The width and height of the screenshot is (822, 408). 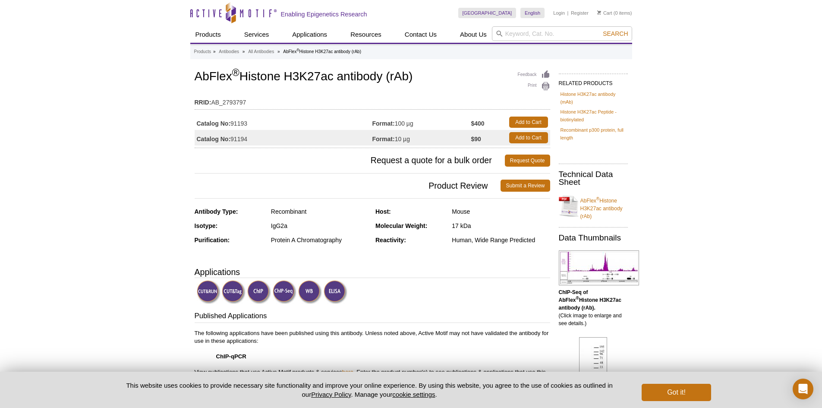 What do you see at coordinates (421, 35) in the screenshot?
I see `a: Contact Us` at bounding box center [421, 35].